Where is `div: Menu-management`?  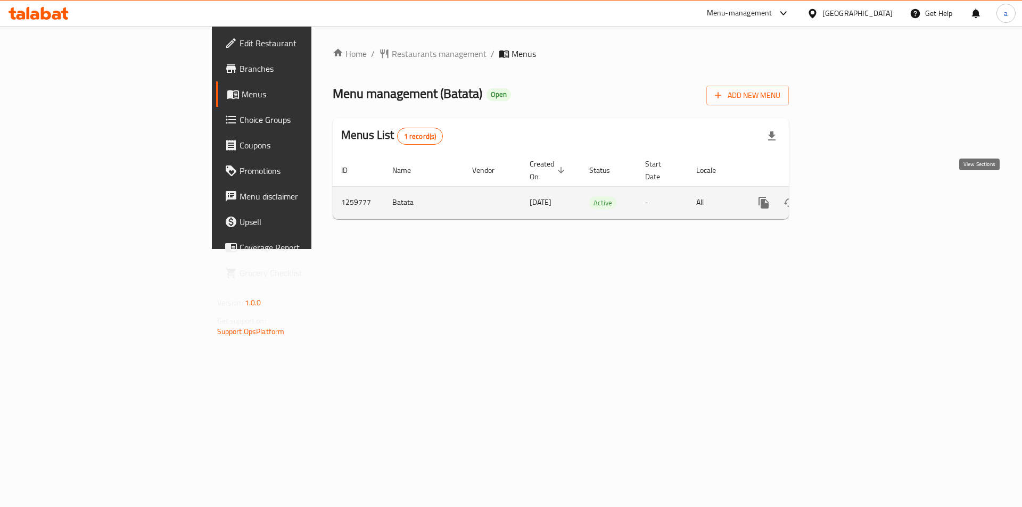
div: Menu-management is located at coordinates (739, 13).